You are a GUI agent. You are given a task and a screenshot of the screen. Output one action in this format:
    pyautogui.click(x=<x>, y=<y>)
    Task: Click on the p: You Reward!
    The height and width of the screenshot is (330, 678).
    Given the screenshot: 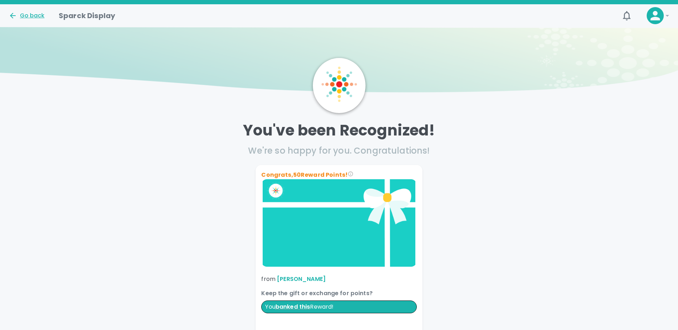 What is the action you would take?
    pyautogui.click(x=339, y=307)
    